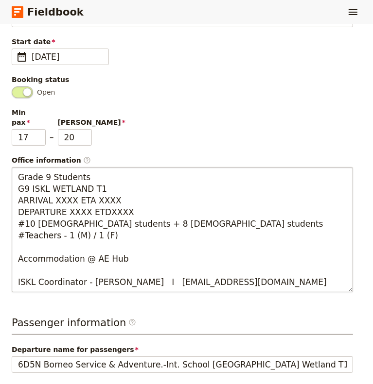 This screenshot has height=384, width=373. I want to click on input: Min pax, so click(29, 138).